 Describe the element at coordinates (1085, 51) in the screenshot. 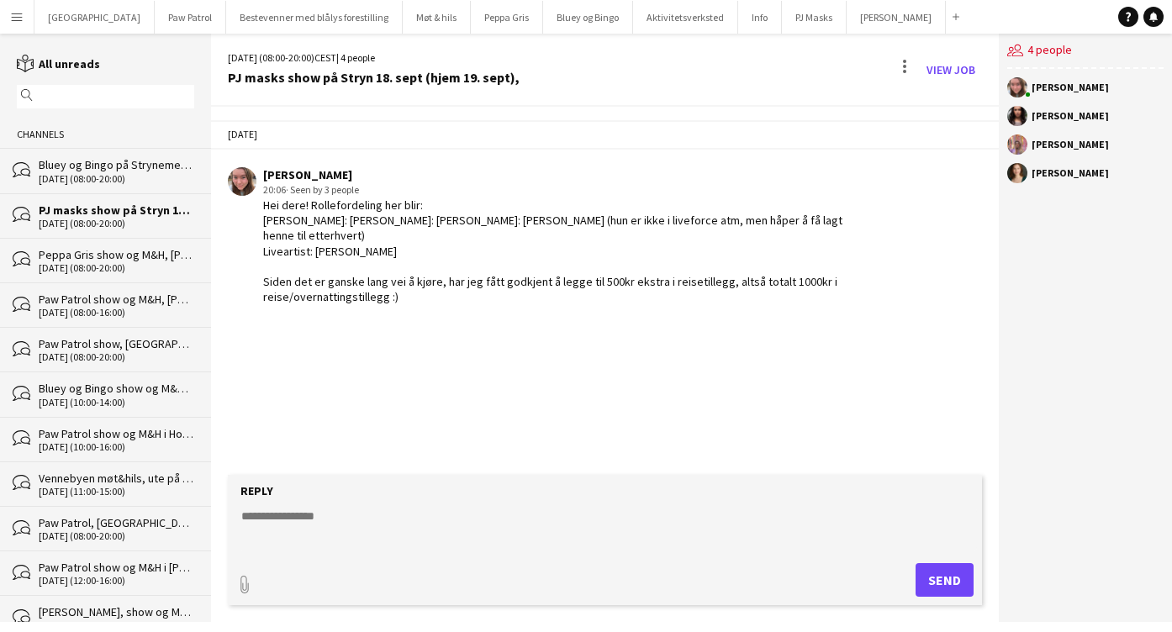

I see `div: 4 people` at that location.